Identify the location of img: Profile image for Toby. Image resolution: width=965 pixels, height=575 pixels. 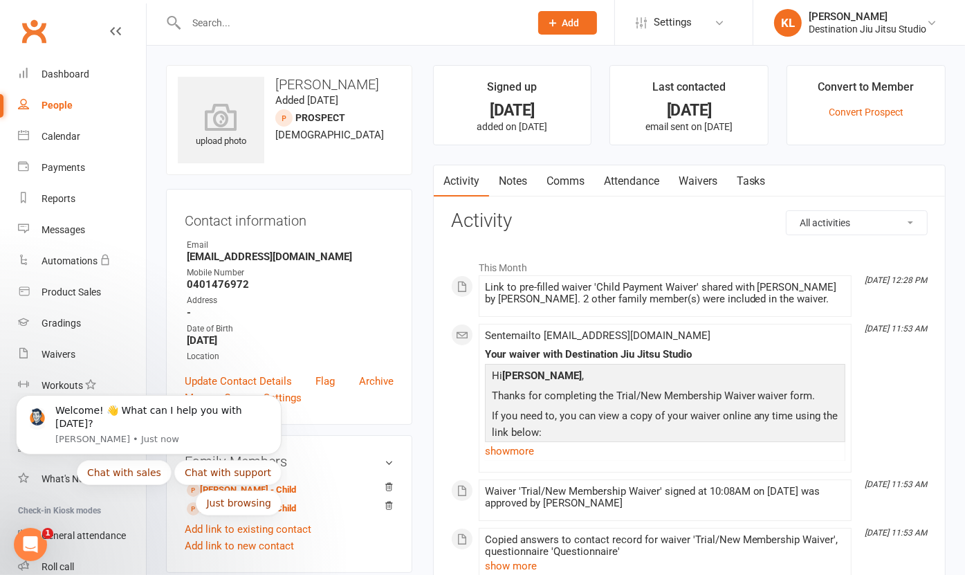
(27, 25).